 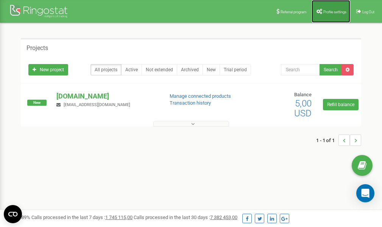 What do you see at coordinates (131, 70) in the screenshot?
I see `a: Active` at bounding box center [131, 70].